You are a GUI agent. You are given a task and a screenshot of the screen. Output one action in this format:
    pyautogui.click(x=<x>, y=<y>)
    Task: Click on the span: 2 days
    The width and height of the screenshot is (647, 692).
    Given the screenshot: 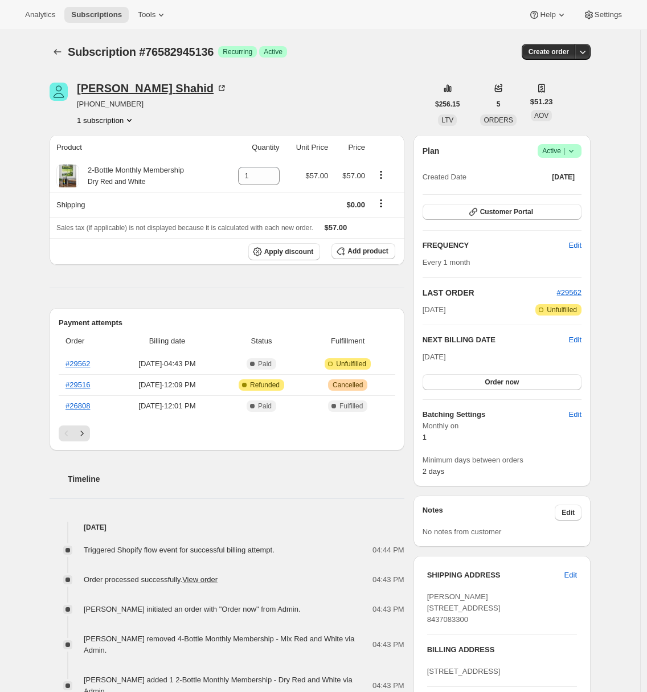 What is the action you would take?
    pyautogui.click(x=433, y=471)
    